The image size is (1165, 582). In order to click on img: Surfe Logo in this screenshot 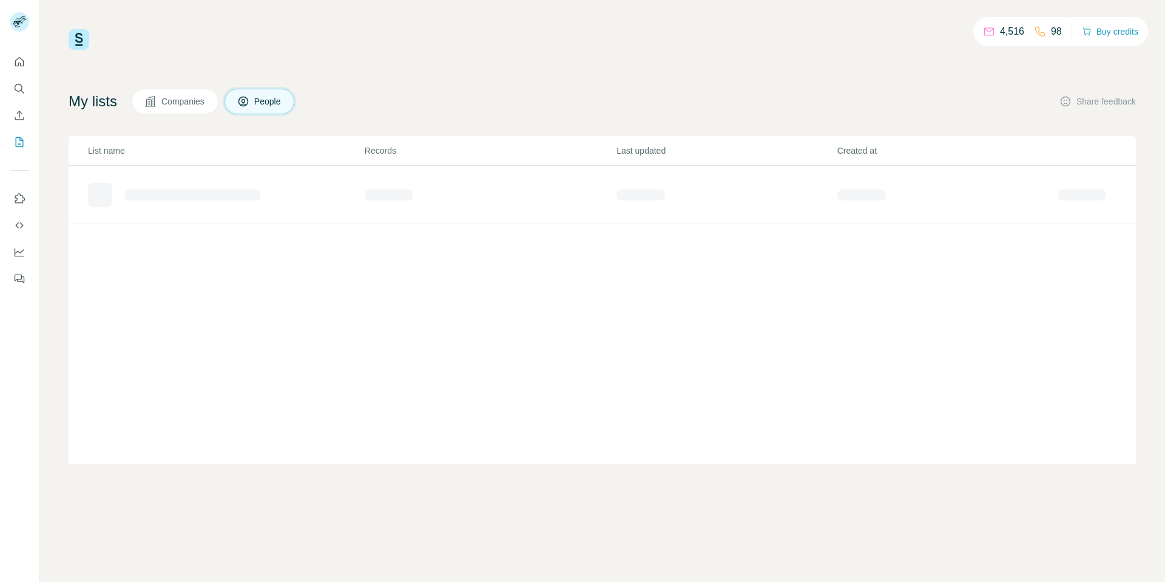, I will do `click(79, 39)`.